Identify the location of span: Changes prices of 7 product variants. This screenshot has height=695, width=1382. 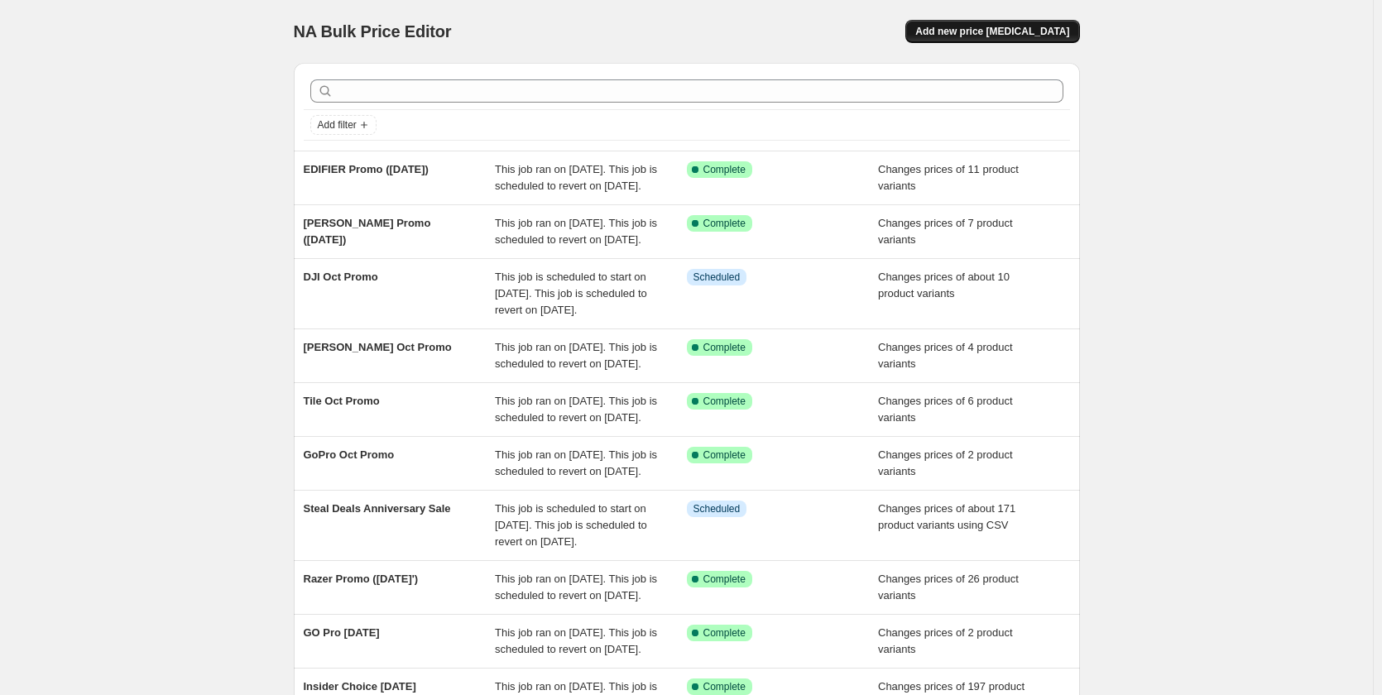
(945, 231).